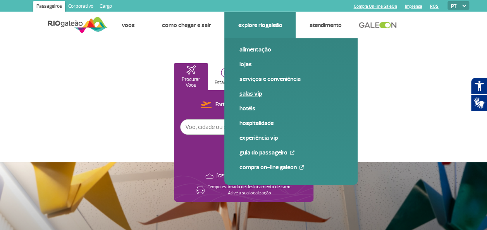 The width and height of the screenshot is (487, 230). What do you see at coordinates (249, 190) in the screenshot?
I see `p: Tempo estimado de deslocamento de carro: Ative a sua localização` at bounding box center [249, 190].